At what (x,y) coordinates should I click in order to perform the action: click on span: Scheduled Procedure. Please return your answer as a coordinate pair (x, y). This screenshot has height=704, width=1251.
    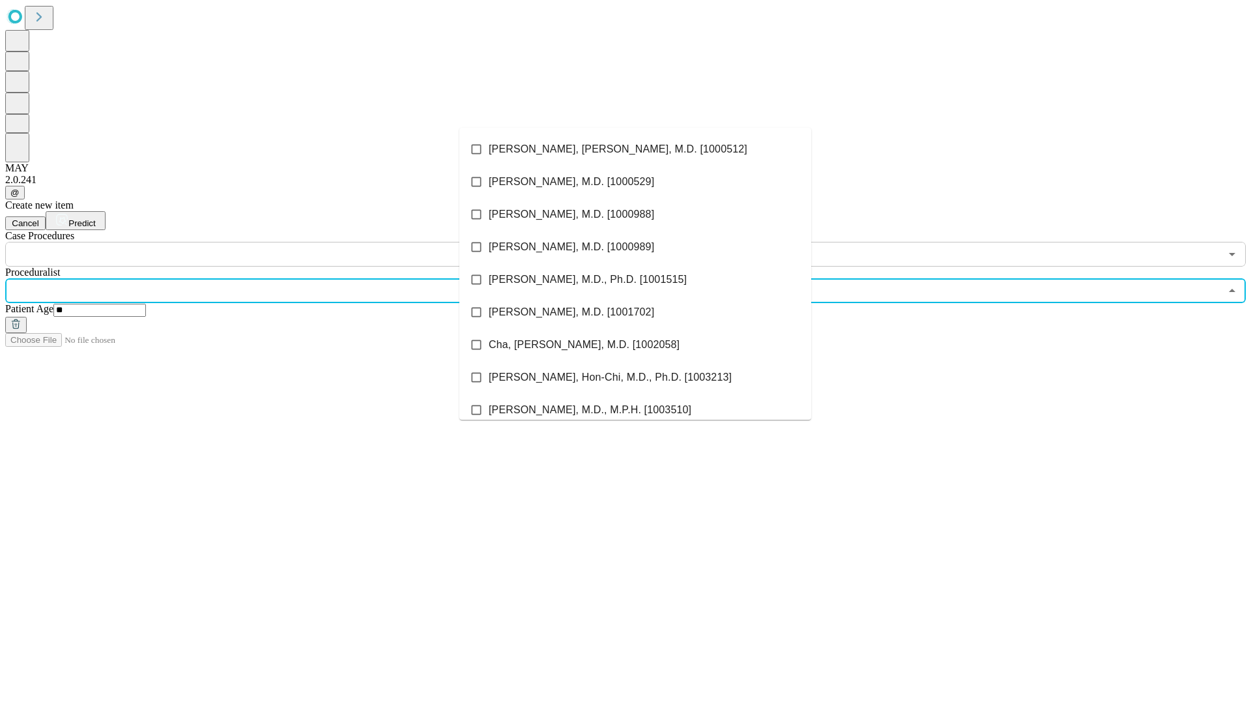
    Looking at the image, I should click on (40, 235).